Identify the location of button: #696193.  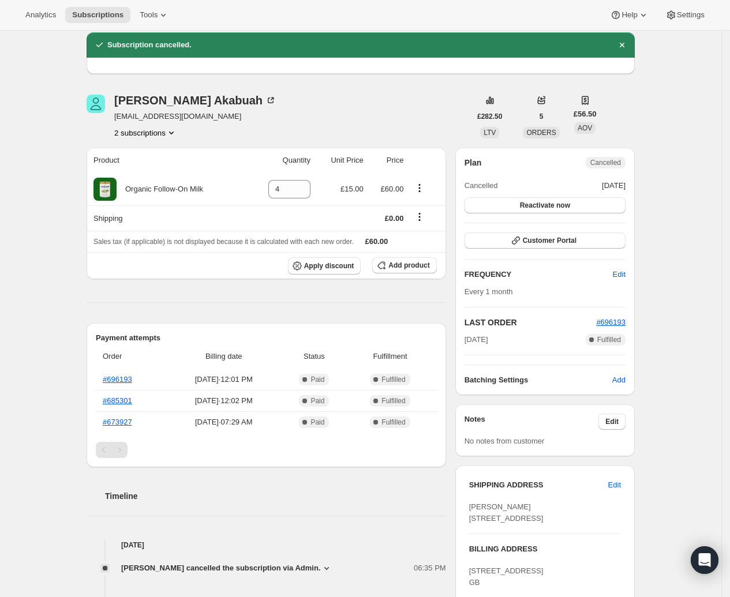
(610, 322).